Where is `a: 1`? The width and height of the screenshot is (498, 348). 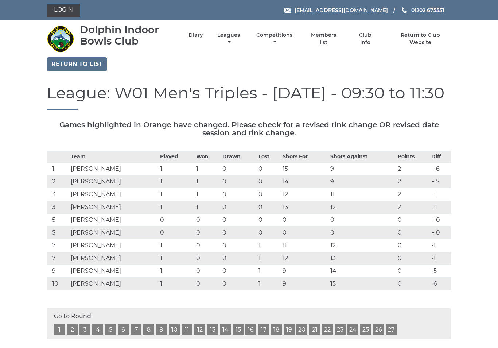 a: 1 is located at coordinates (59, 330).